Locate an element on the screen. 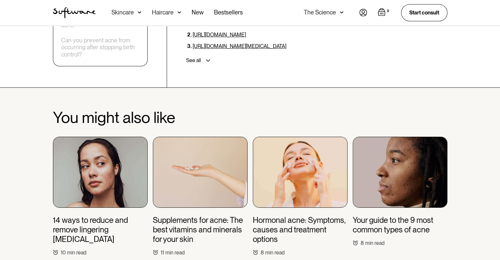 This screenshot has height=260, width=500. a: Hormonal acne: Symptoms, causes and treatment options8min read is located at coordinates (300, 196).